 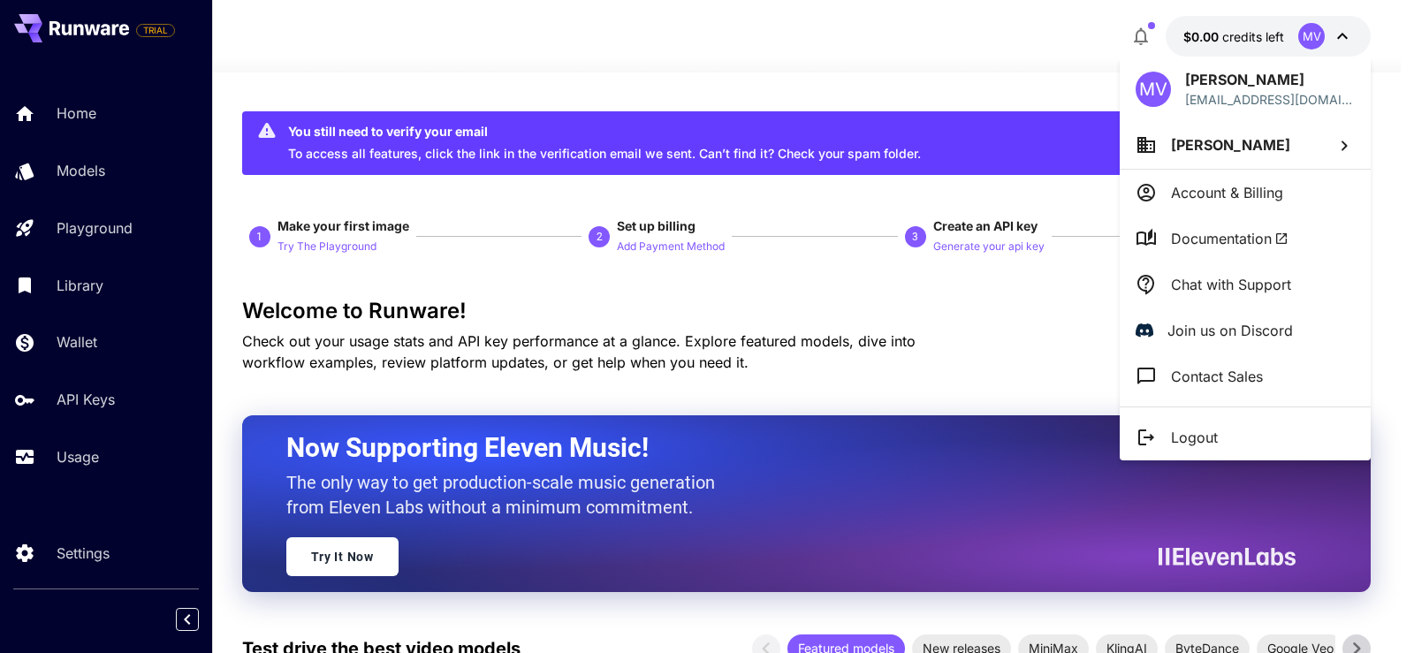 I want to click on div: MV, so click(x=1153, y=89).